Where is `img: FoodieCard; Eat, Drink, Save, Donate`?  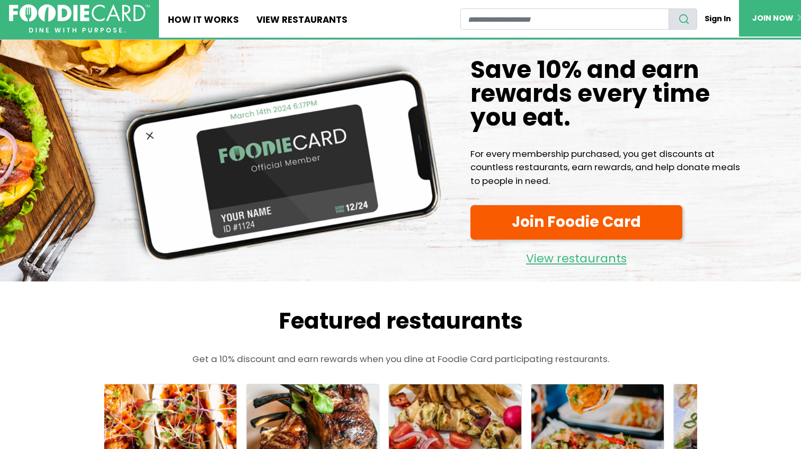
img: FoodieCard; Eat, Drink, Save, Donate is located at coordinates (80, 19).